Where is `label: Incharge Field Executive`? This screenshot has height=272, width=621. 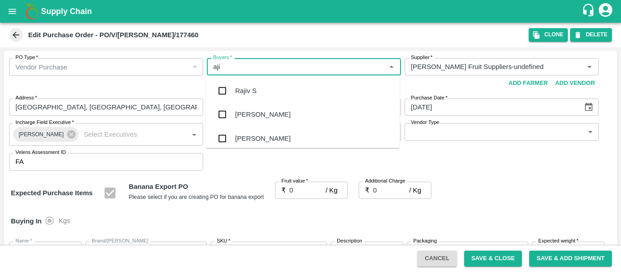 label: Incharge Field Executive is located at coordinates (45, 123).